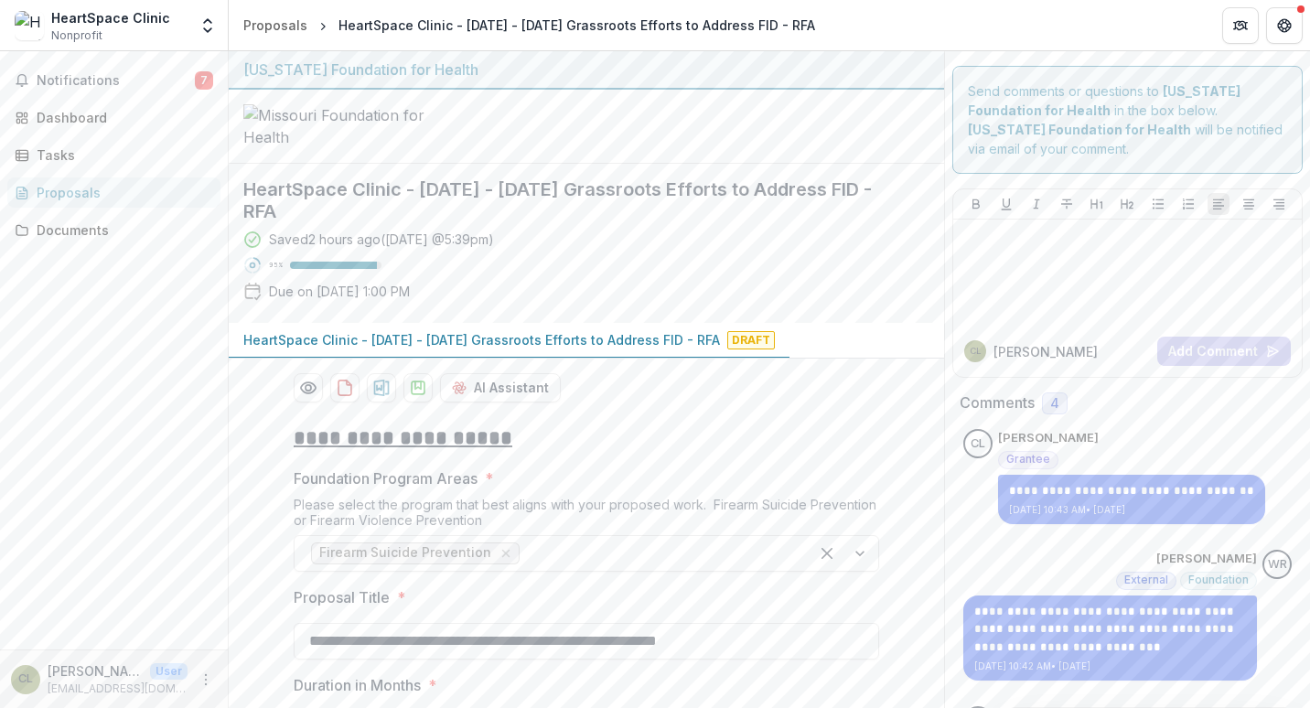  What do you see at coordinates (827, 554) in the screenshot?
I see `div: Clear selected options` at bounding box center [827, 554].